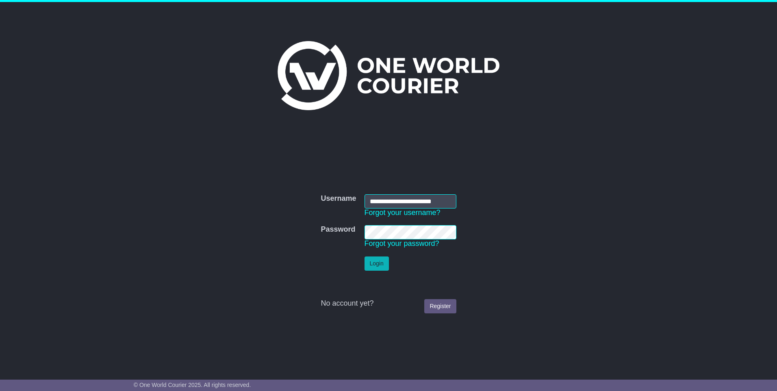  I want to click on span: © One World Courier 2025. All rights reserved., so click(192, 385).